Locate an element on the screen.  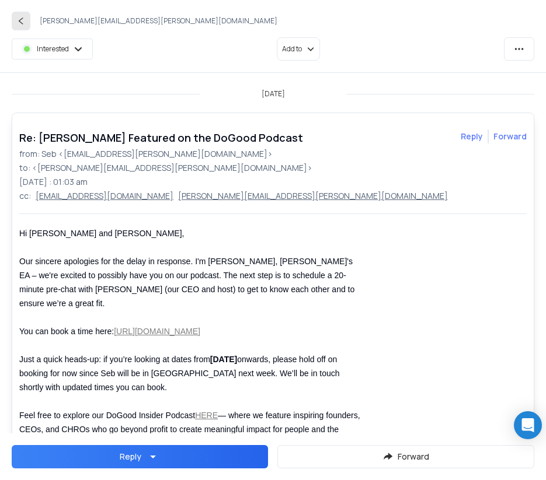
p: cc: is located at coordinates (25, 196).